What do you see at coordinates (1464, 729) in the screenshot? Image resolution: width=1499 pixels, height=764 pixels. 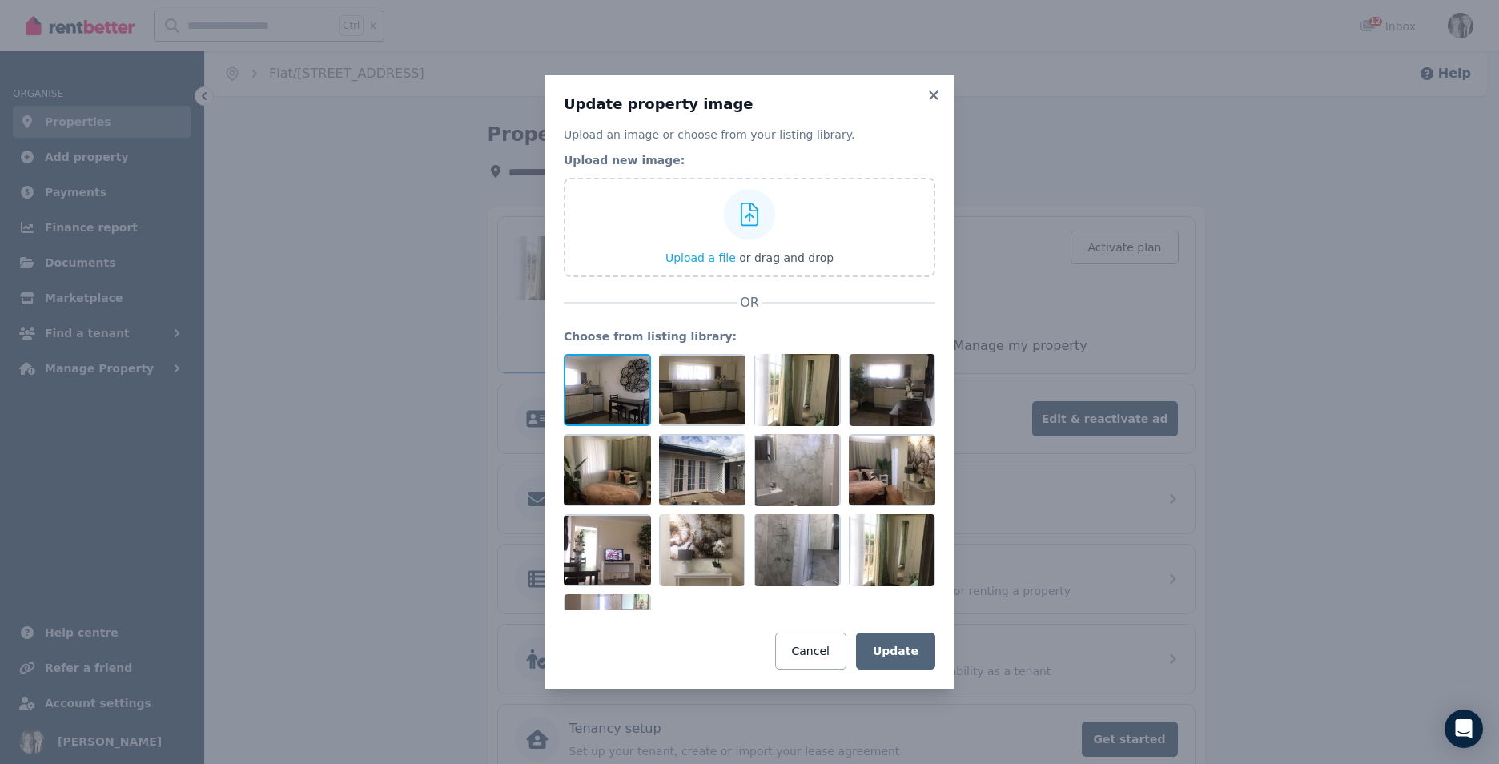 I see `div: Open Intercom Messenger` at bounding box center [1464, 729].